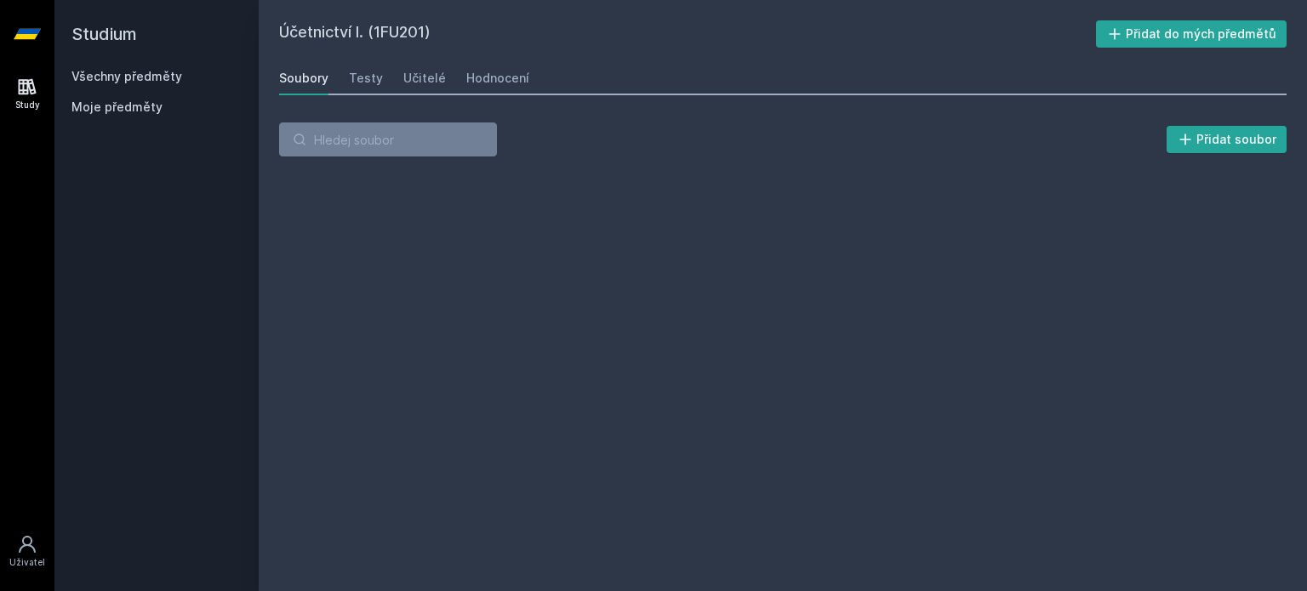 This screenshot has height=591, width=1307. What do you see at coordinates (498, 78) in the screenshot?
I see `a: Hodnocení` at bounding box center [498, 78].